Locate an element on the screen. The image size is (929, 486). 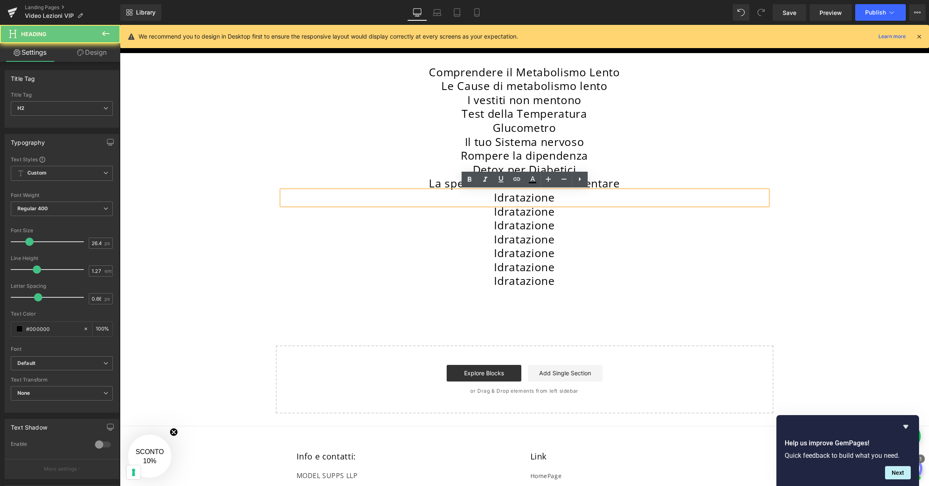
a: Laptop is located at coordinates (437, 12).